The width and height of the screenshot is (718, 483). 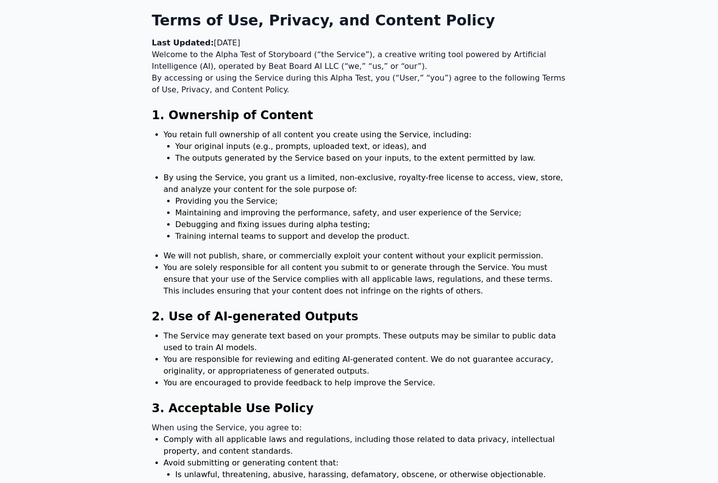 What do you see at coordinates (371, 236) in the screenshot?
I see `li: Training internal teams to support and develop the product.` at bounding box center [371, 236].